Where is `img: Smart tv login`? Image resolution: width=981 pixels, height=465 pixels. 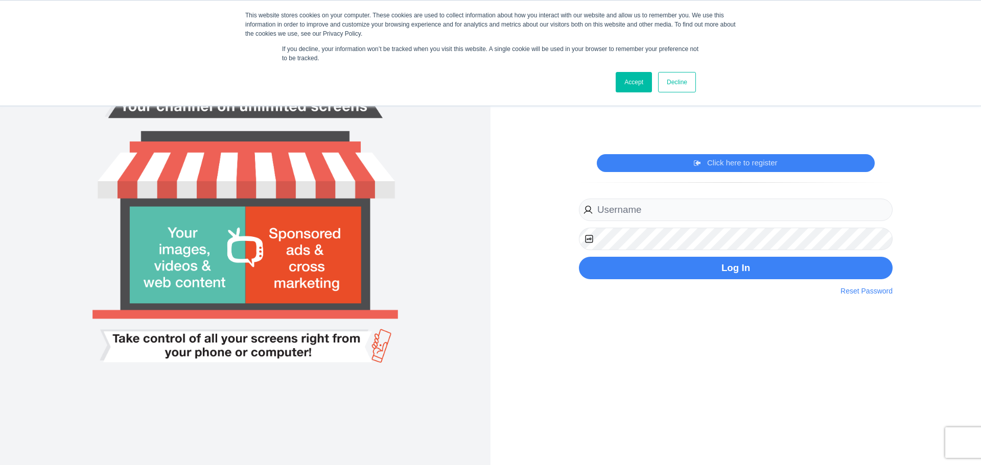
img: Smart tv login is located at coordinates (245, 233).